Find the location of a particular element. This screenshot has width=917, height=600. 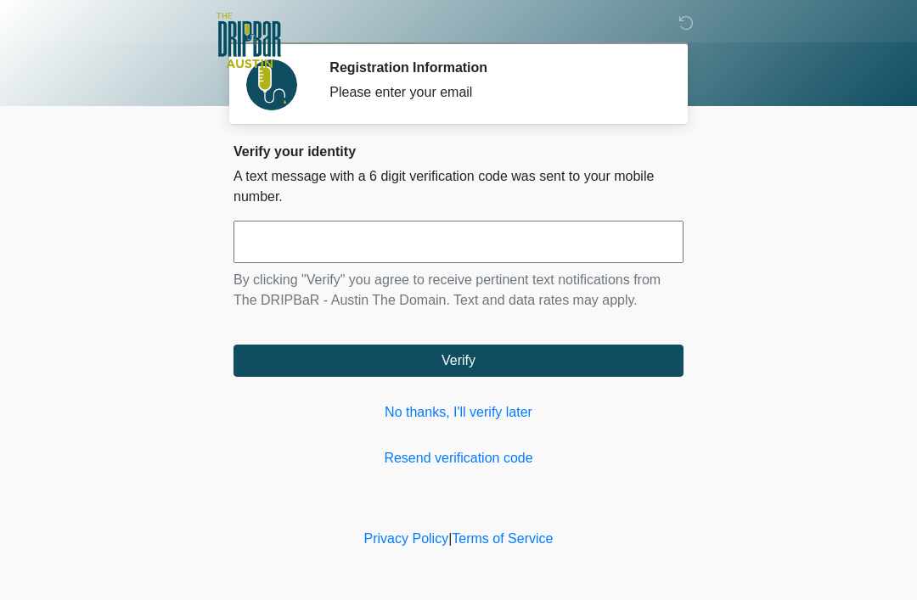

a: Resend verification code is located at coordinates (459, 459).